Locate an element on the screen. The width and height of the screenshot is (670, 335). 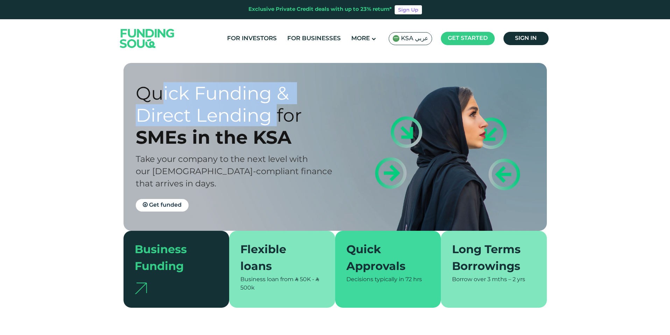
div: Quick Approvals is located at coordinates (384, 259).